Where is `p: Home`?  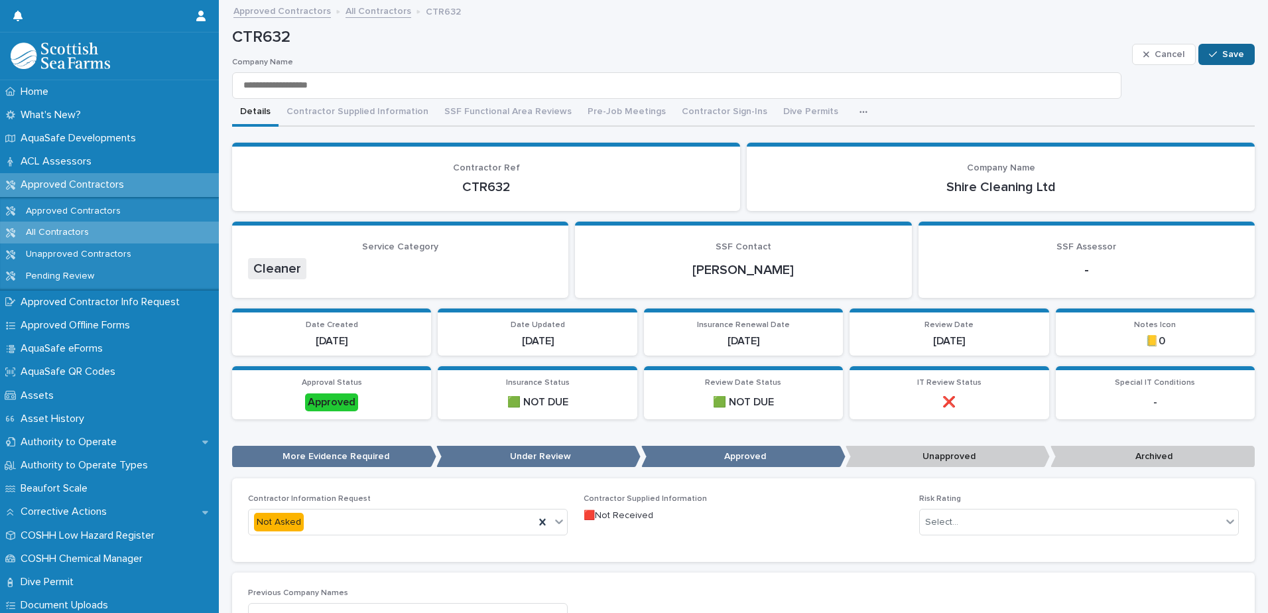
p: Home is located at coordinates (37, 91).